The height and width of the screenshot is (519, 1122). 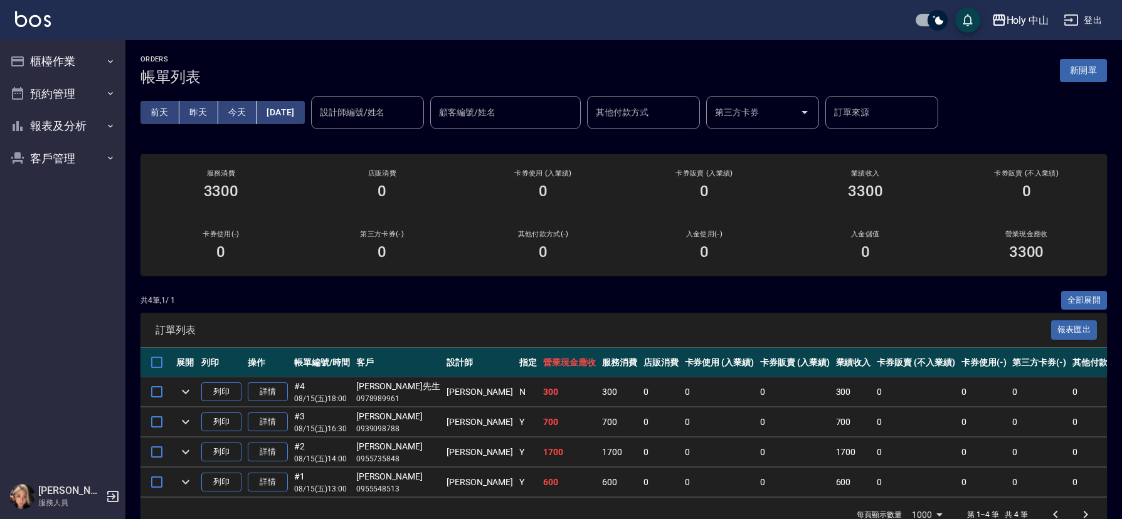 I want to click on a: 新開單, so click(x=1083, y=70).